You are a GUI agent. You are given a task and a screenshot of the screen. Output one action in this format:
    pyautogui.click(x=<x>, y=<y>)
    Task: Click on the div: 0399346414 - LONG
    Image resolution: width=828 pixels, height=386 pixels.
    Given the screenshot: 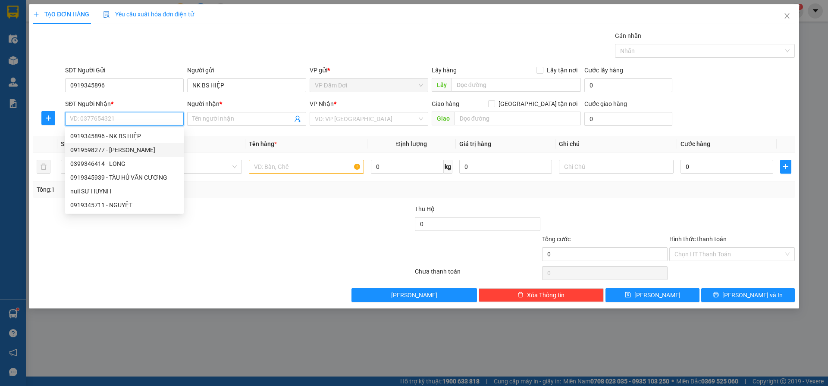 What is the action you would take?
    pyautogui.click(x=124, y=164)
    